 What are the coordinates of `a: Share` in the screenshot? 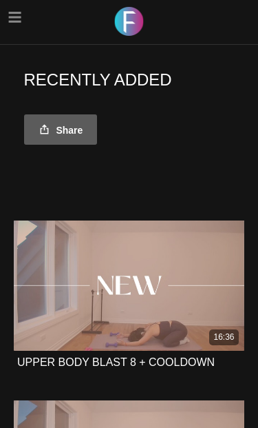 It's located at (61, 130).